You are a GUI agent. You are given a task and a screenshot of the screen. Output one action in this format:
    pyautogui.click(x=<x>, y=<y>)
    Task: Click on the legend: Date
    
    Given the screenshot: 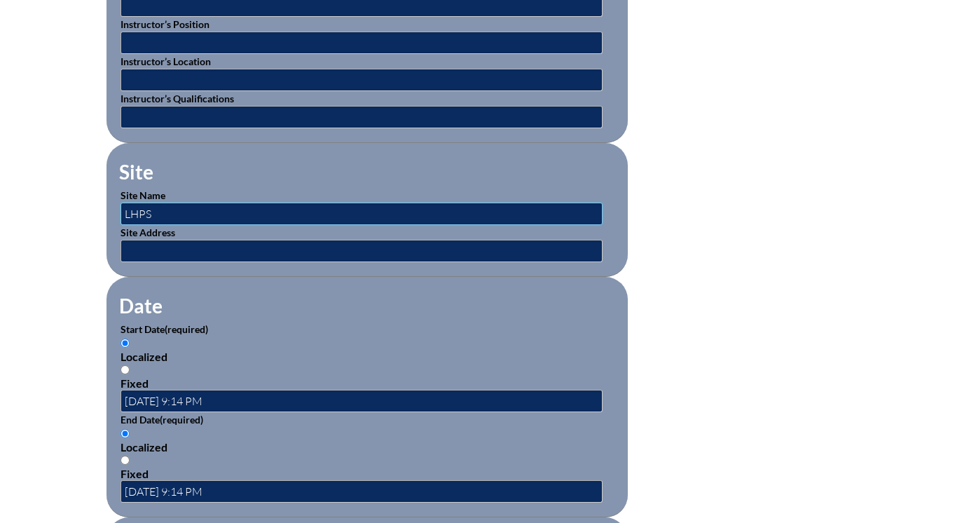 What is the action you would take?
    pyautogui.click(x=141, y=305)
    